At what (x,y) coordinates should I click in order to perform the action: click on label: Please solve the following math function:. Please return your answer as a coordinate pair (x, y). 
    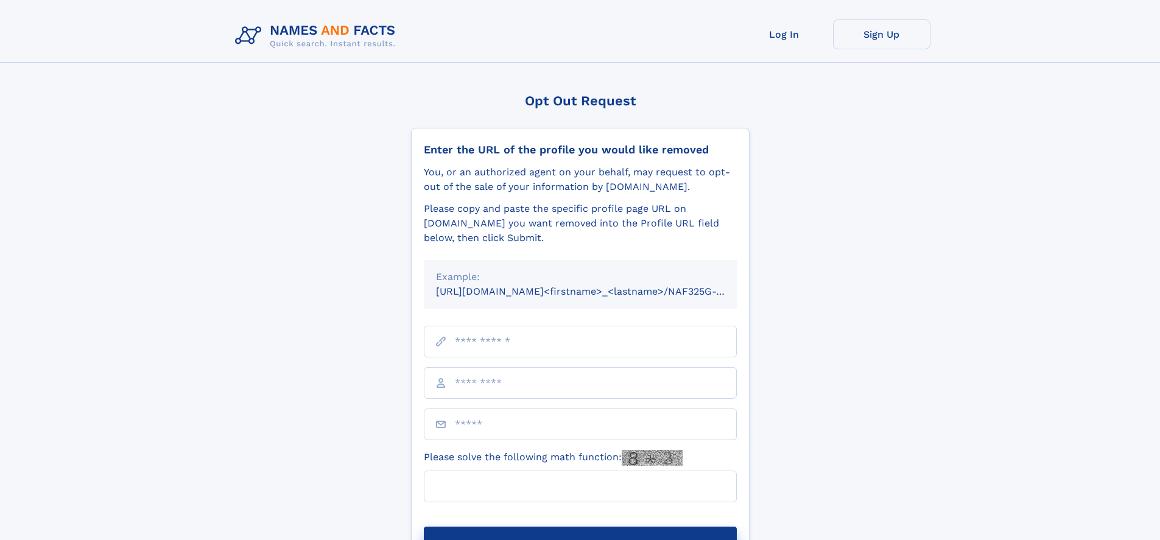
    Looking at the image, I should click on (553, 458).